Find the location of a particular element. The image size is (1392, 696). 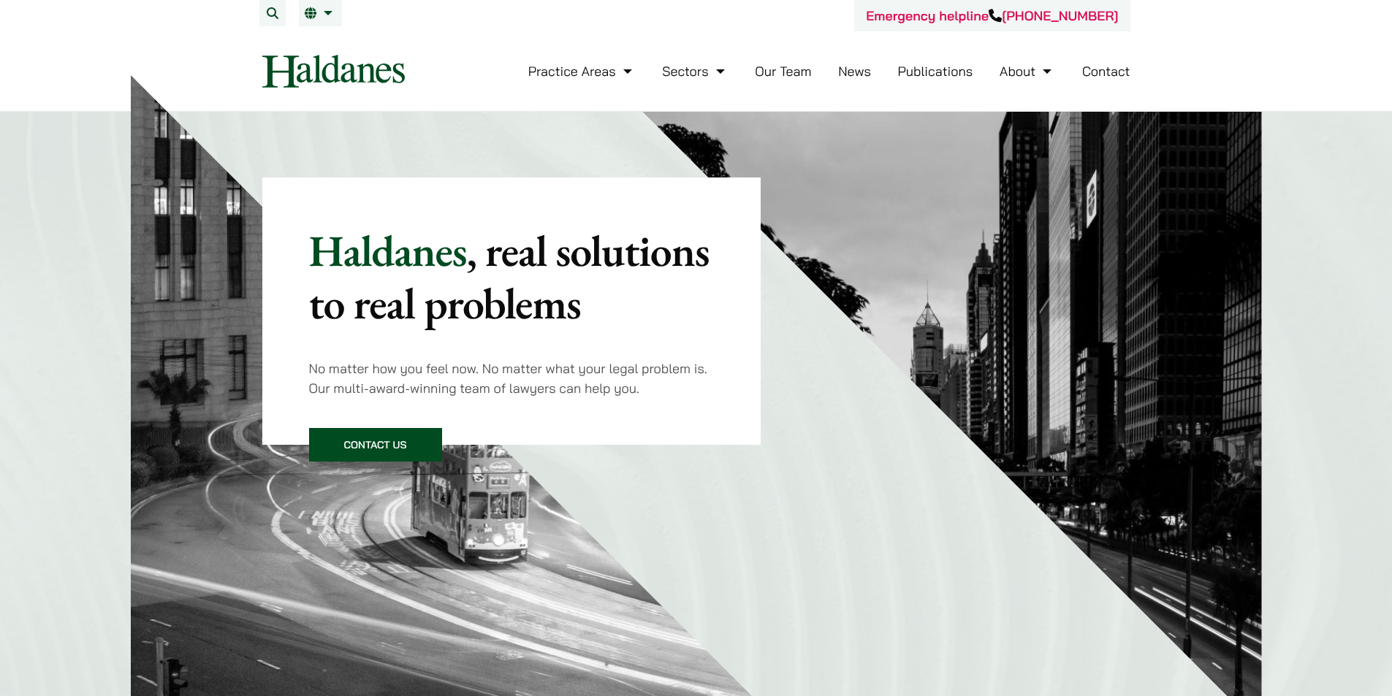

p: Haldanes is located at coordinates (511, 277).